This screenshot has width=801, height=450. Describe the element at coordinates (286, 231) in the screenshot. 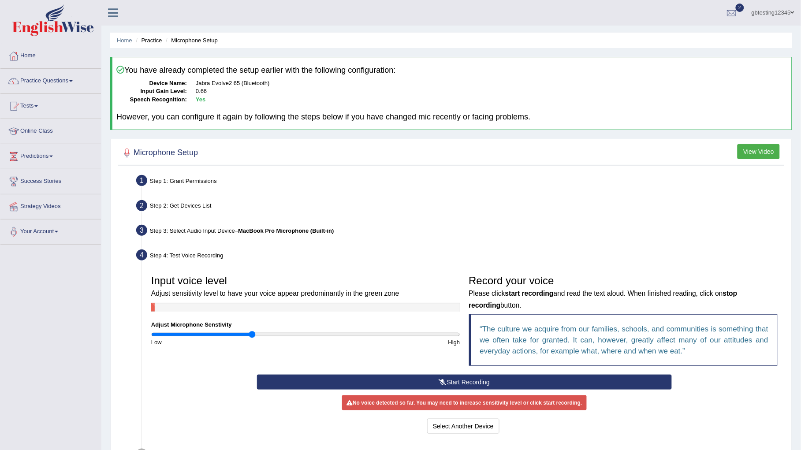

I see `b: MacBook Pro Microphone (Built-in)` at that location.